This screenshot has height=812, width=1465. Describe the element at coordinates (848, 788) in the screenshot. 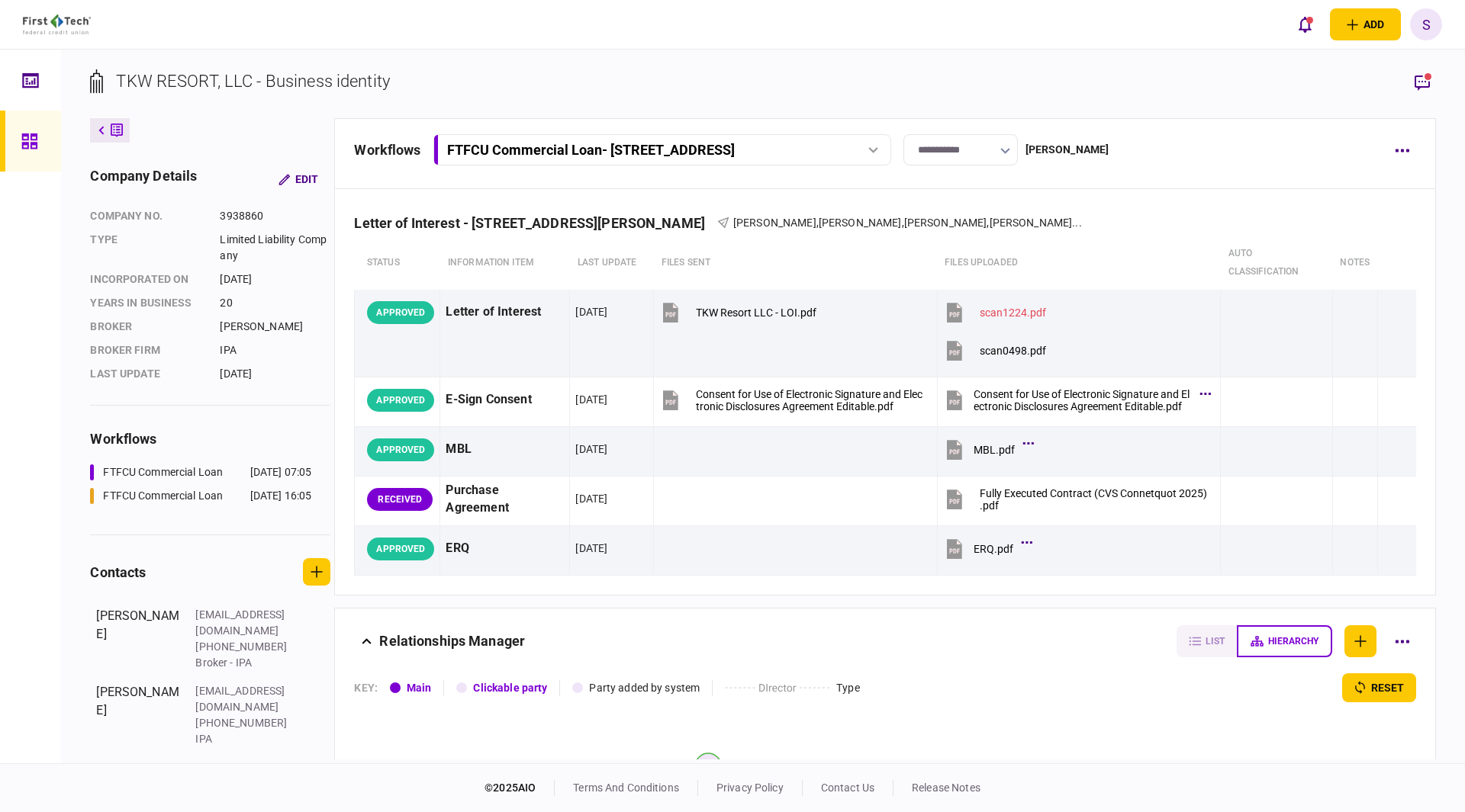

I see `a: contact us` at that location.